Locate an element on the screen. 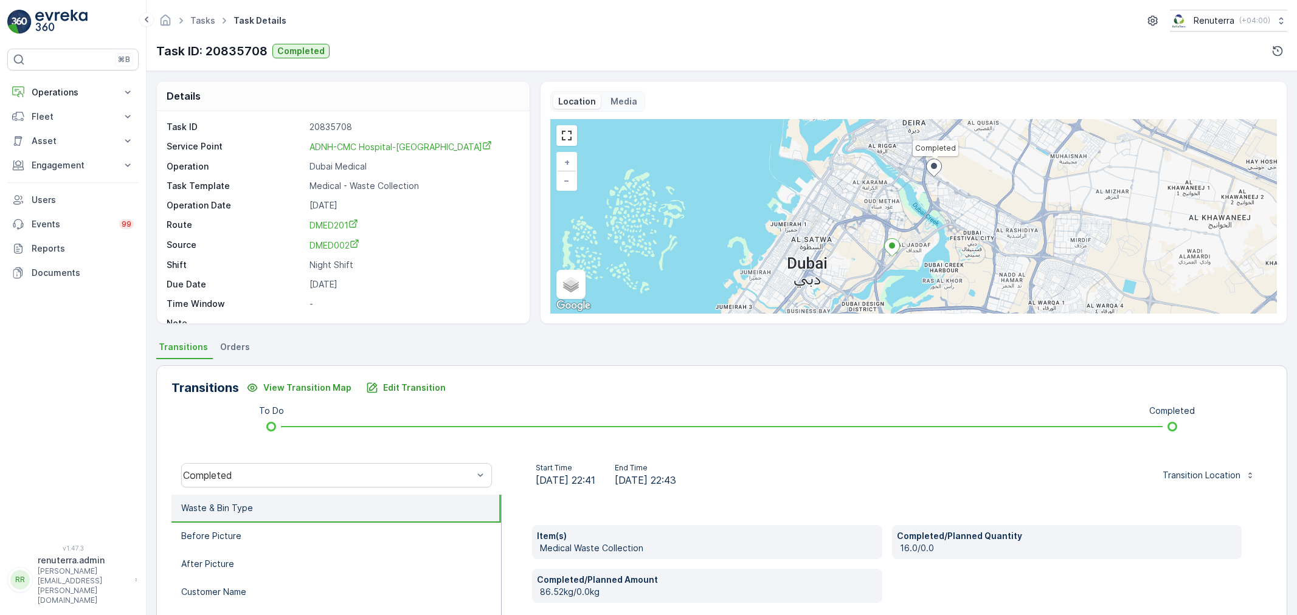 Image resolution: width=1297 pixels, height=615 pixels. p: Documents is located at coordinates (83, 273).